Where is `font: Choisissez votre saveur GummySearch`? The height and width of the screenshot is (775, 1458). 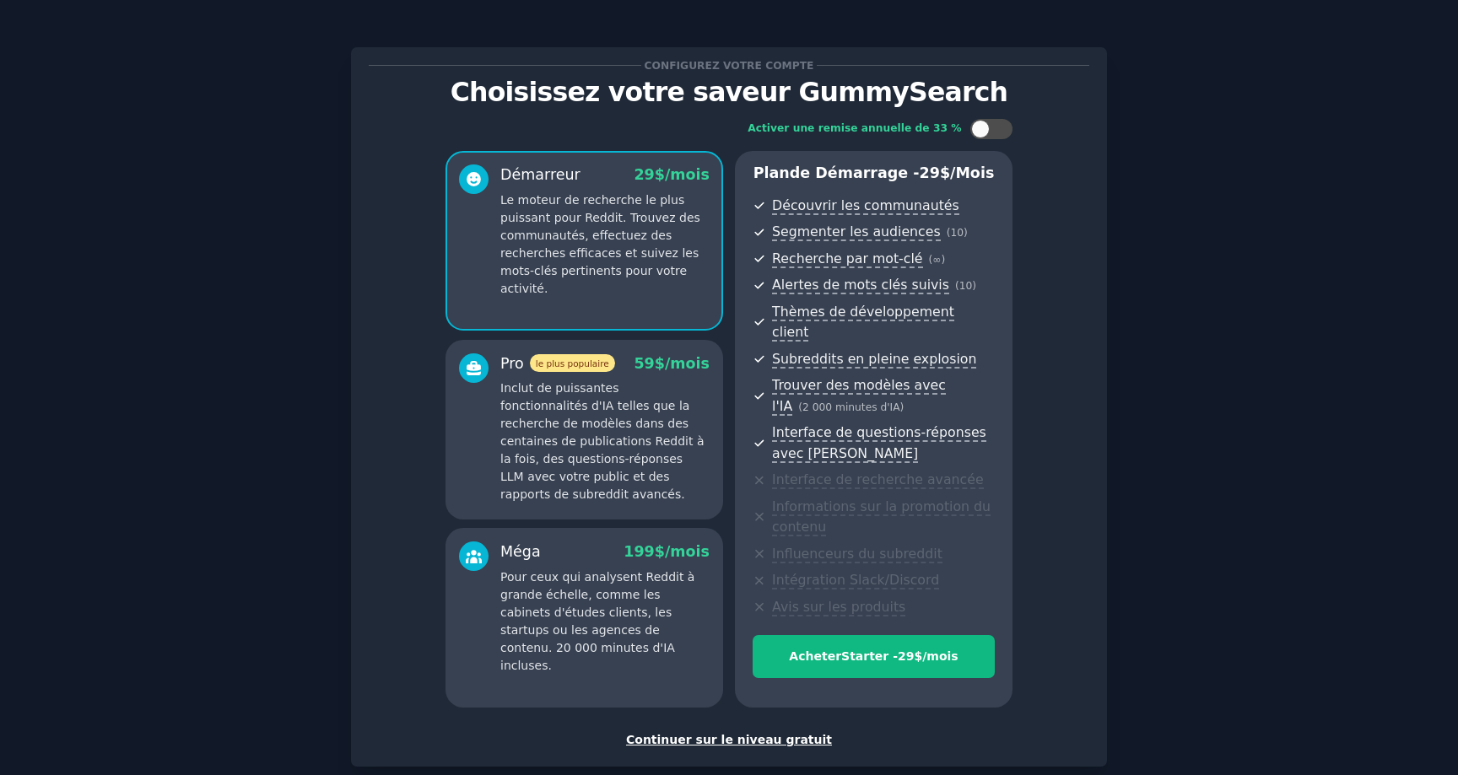
font: Choisissez votre saveur GummySearch is located at coordinates (729, 92).